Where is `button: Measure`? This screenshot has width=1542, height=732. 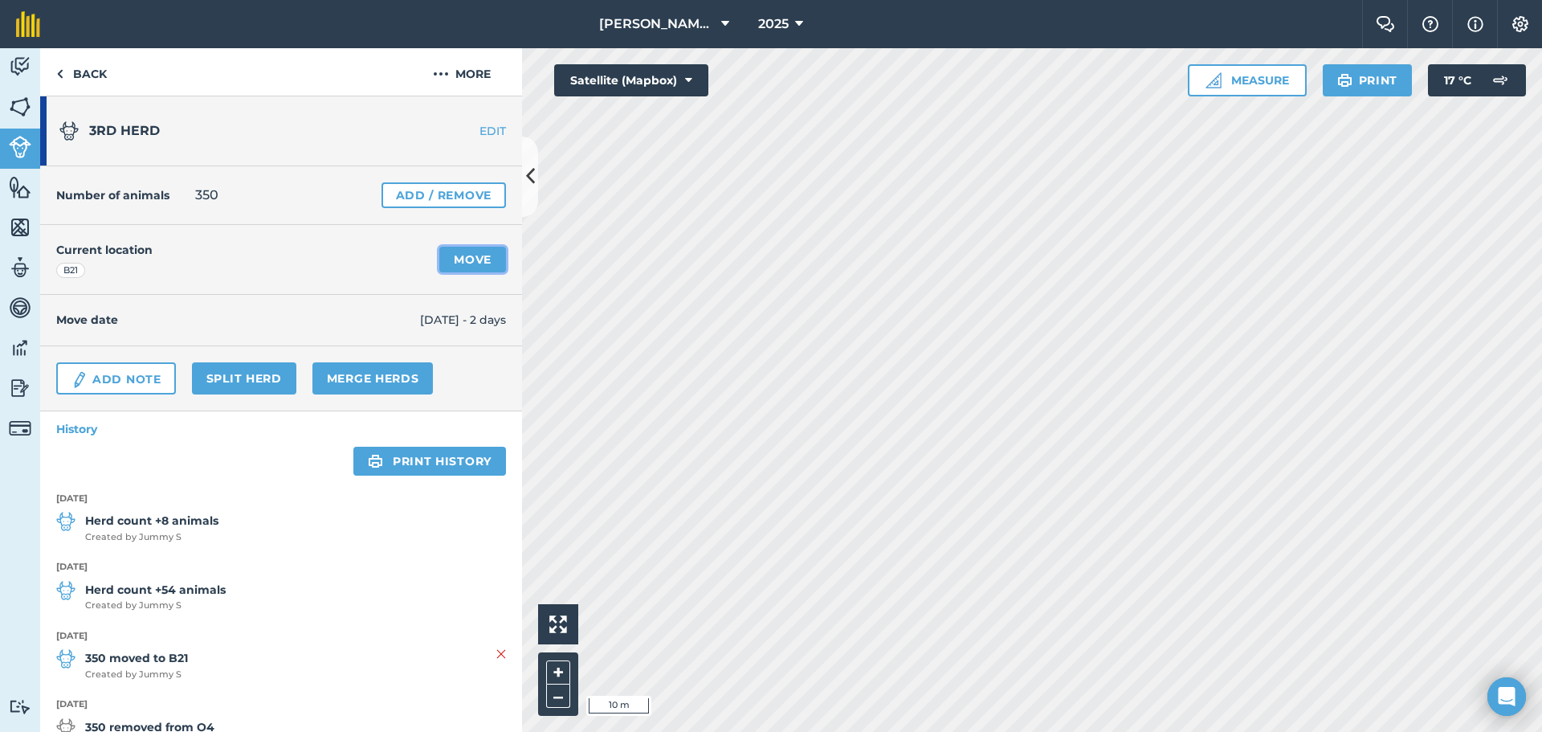 button: Measure is located at coordinates (1248, 80).